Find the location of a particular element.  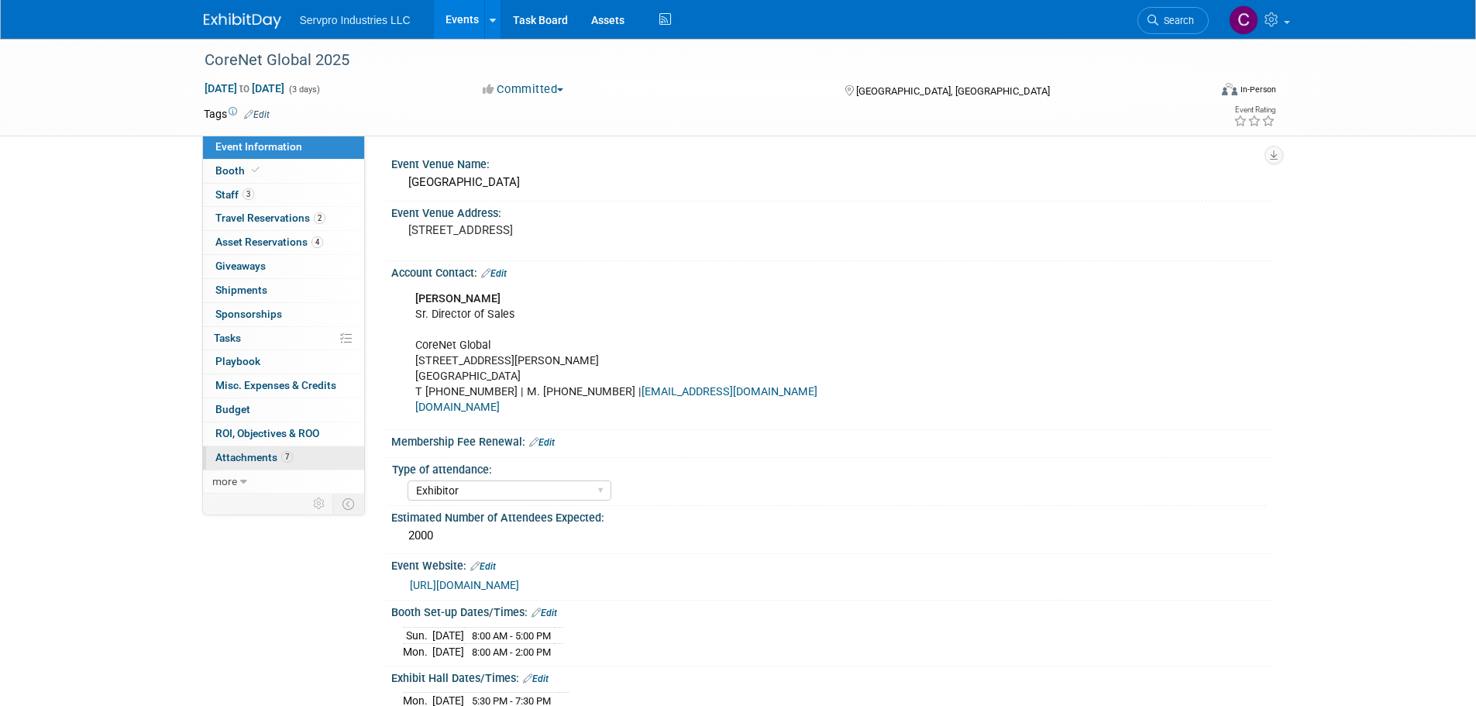

a: Event Information is located at coordinates (284, 147).